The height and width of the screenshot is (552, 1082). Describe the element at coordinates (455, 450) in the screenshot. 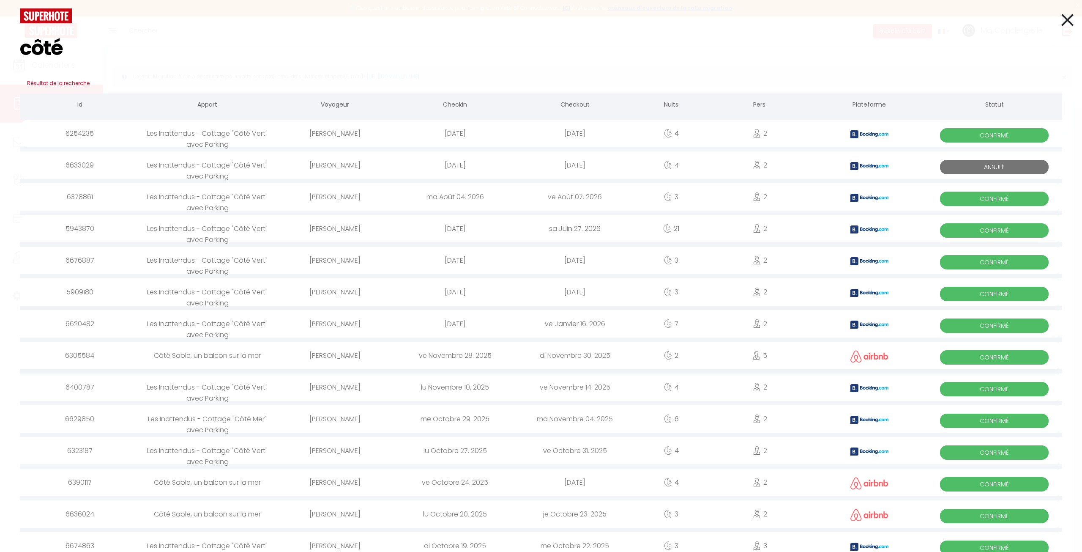

I see `div: lu Octobre 27. 2025` at that location.